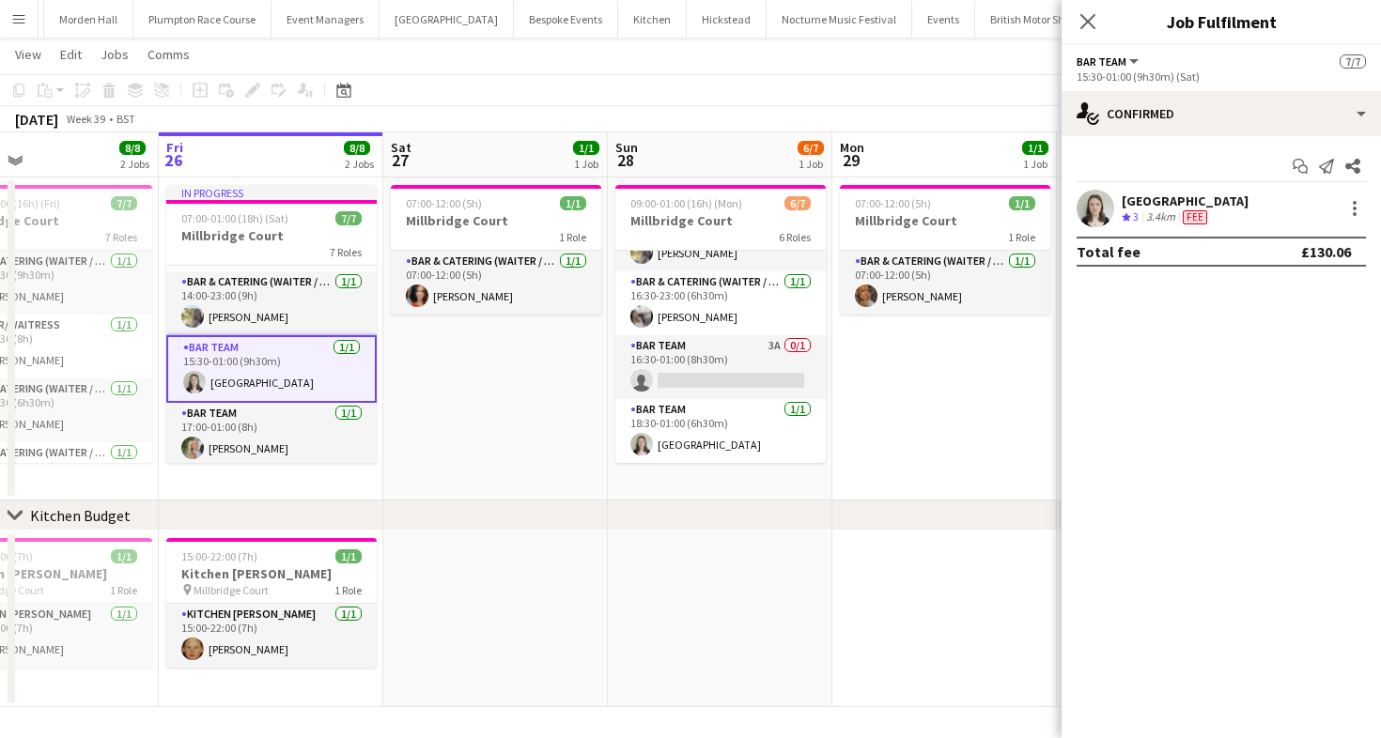 Image resolution: width=1381 pixels, height=738 pixels. What do you see at coordinates (325, 19) in the screenshot?
I see `button: Event Managers` at bounding box center [325, 19].